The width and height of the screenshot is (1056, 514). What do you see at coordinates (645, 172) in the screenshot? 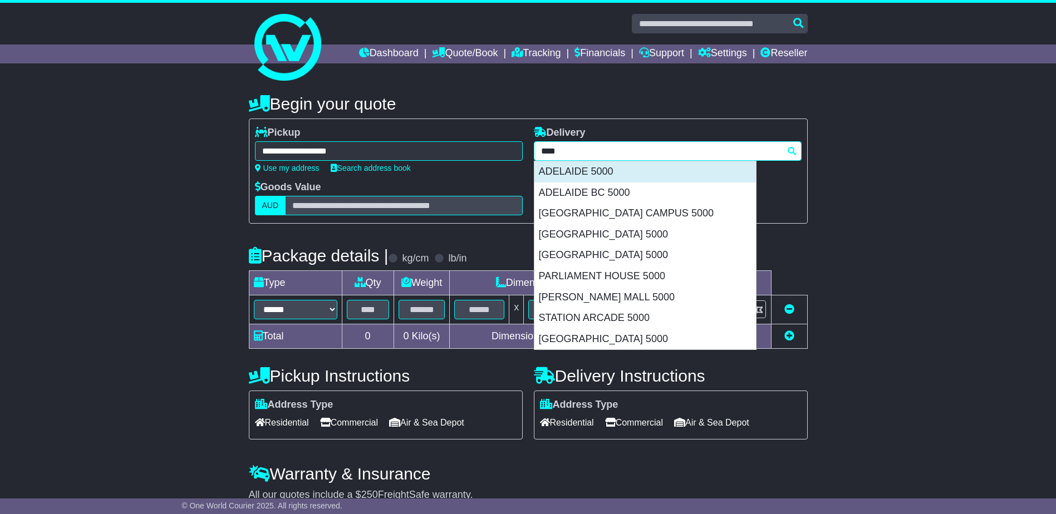
I see `div: ADELAIDE 5000` at bounding box center [645, 172].